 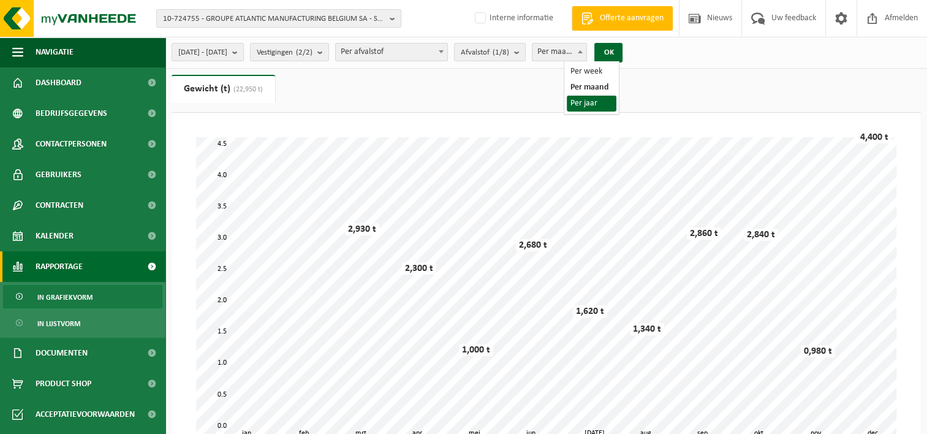 I want to click on div: 2,680 t, so click(x=533, y=245).